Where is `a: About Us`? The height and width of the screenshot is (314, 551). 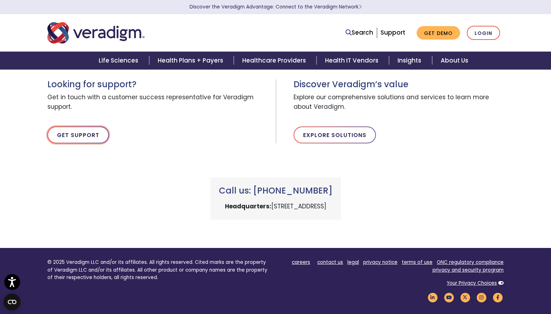
a: About Us is located at coordinates (454, 60).